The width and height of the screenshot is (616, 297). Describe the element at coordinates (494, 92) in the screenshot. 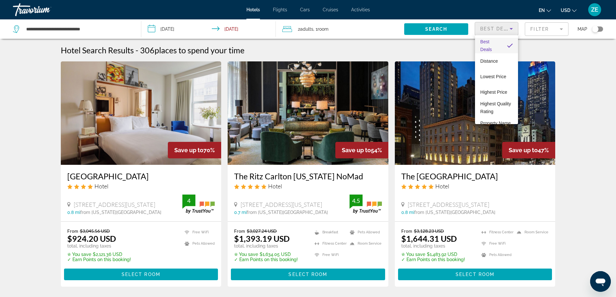

I see `span: Highest Price` at that location.